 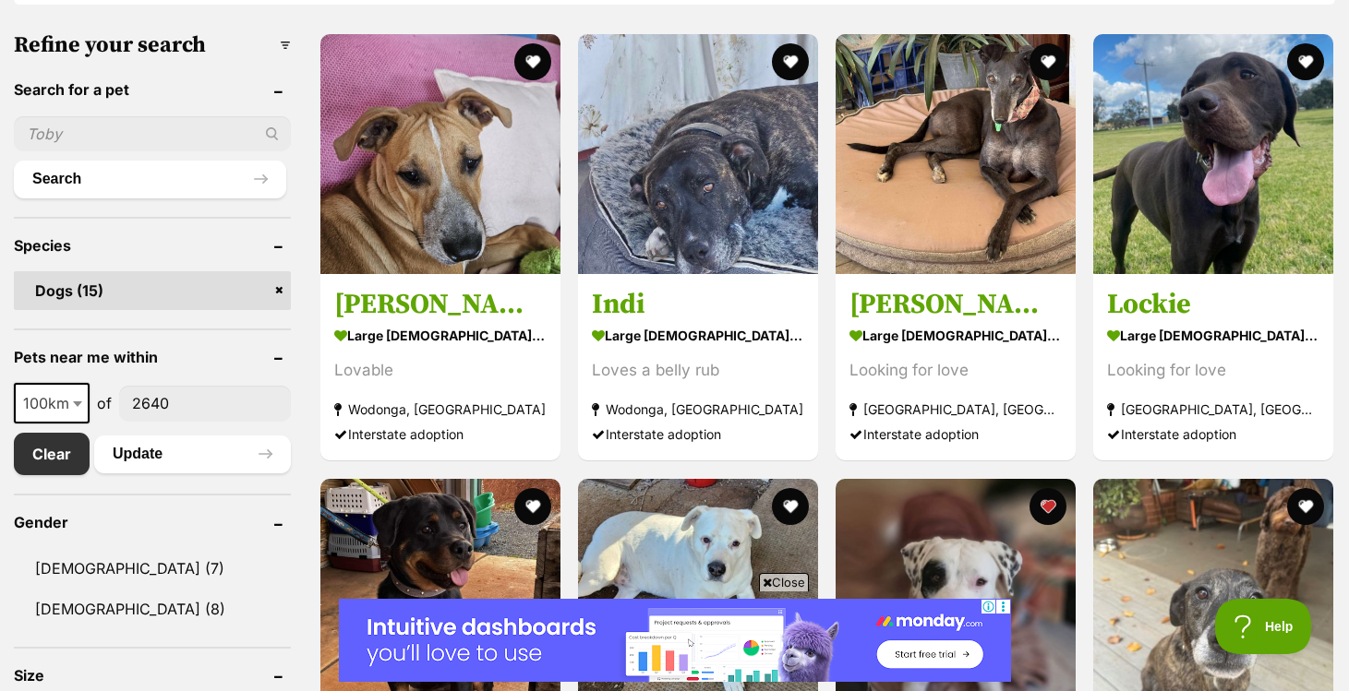 I want to click on input: postcode, so click(x=205, y=403).